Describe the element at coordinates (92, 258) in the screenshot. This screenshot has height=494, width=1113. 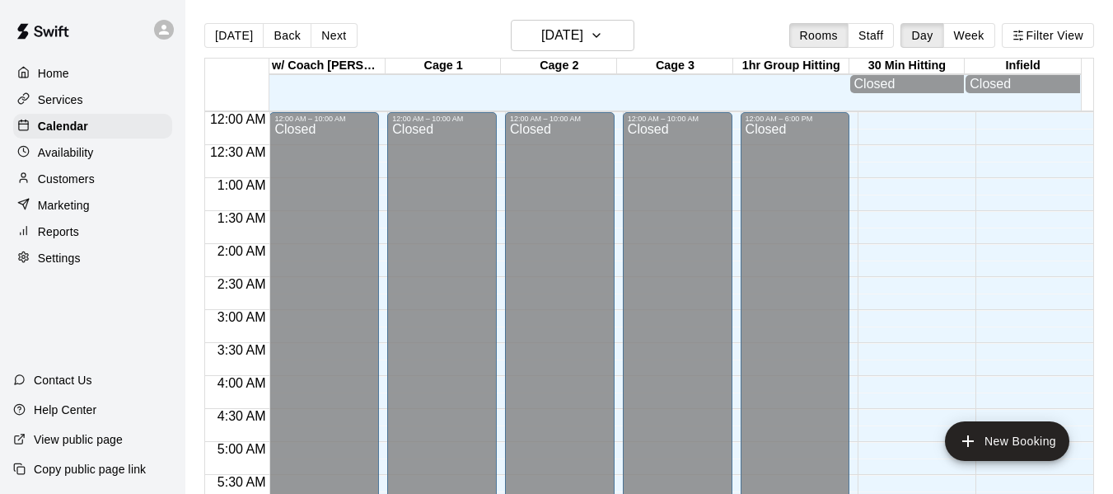
I see `a: Settings` at that location.